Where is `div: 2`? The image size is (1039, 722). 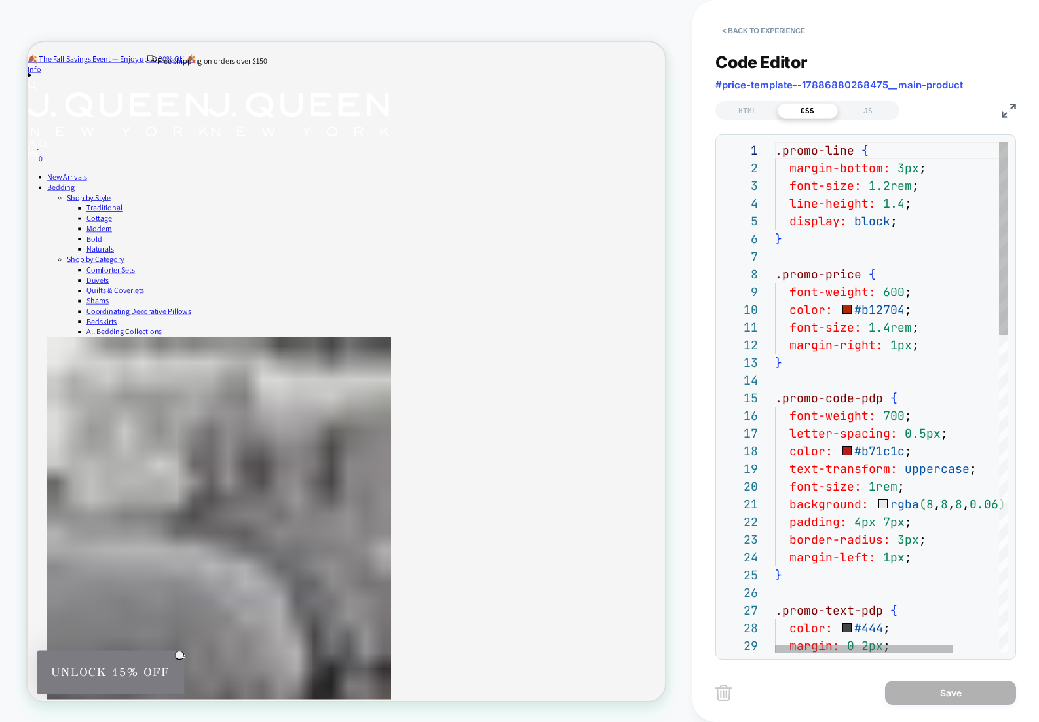 div: 2 is located at coordinates (740, 168).